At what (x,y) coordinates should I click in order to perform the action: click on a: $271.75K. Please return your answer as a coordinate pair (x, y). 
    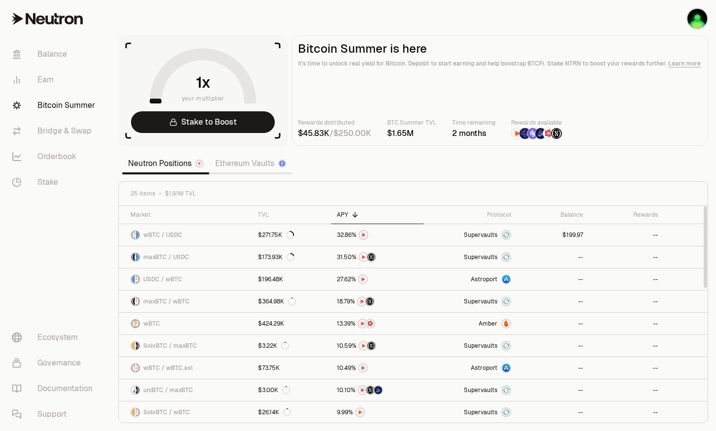
    Looking at the image, I should click on (291, 235).